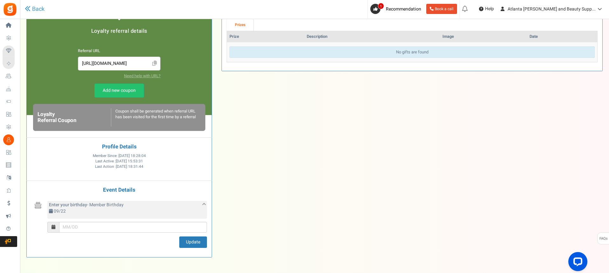  What do you see at coordinates (562, 37) in the screenshot?
I see `th: Date` at bounding box center [562, 37].